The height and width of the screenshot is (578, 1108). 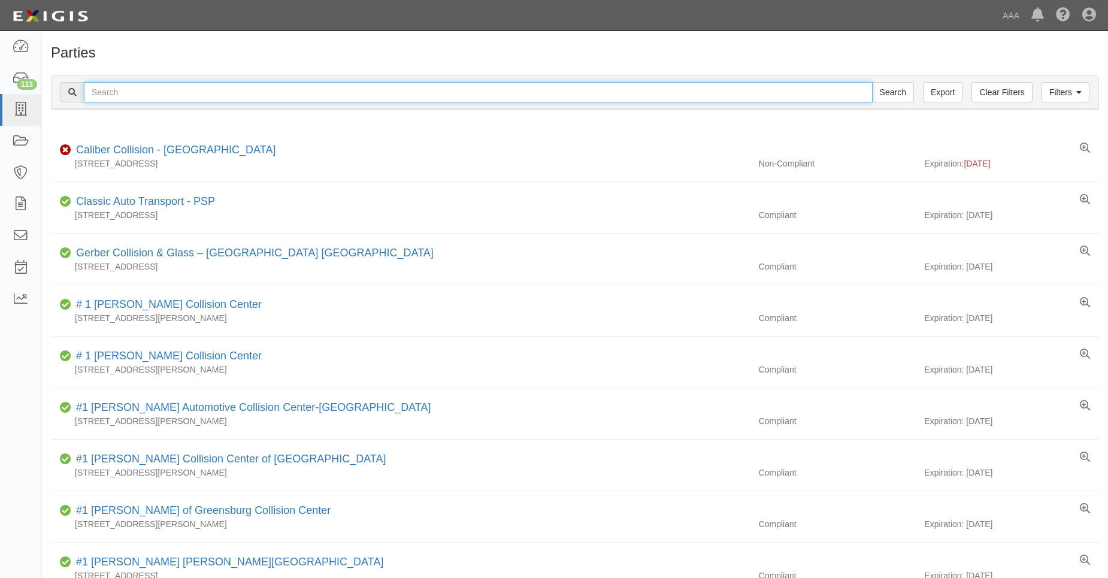 I want to click on img: logo-5460c22ac91f19d4615b14bd174203de0afe785f0fc80cf4dbbc73dc1793850b.png, so click(x=50, y=16).